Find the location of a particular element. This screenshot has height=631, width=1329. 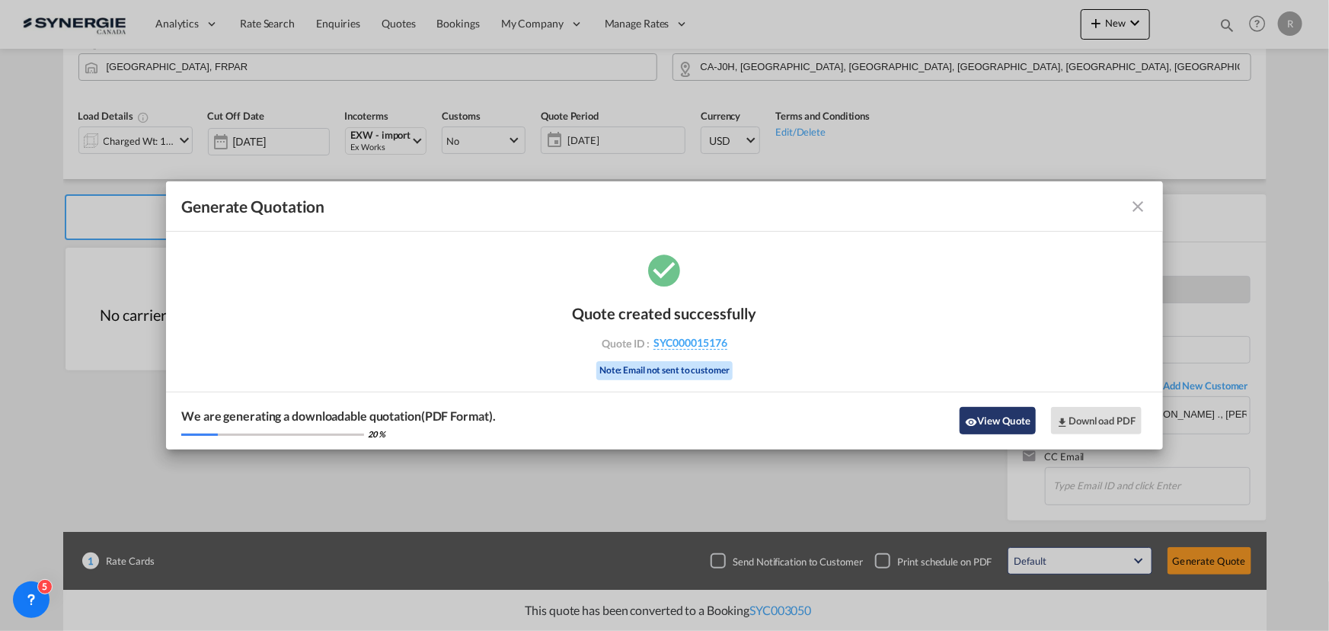

button: icon-eyeView Quote is located at coordinates (998, 420).